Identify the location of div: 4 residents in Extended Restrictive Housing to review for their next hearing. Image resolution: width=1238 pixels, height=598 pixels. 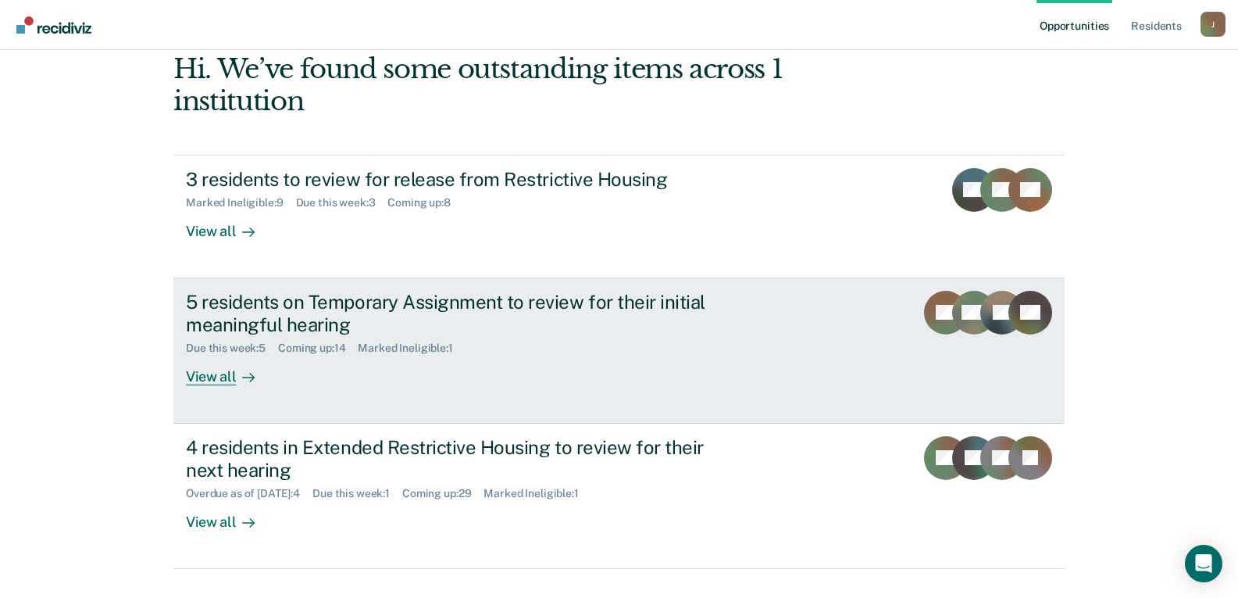
(460, 459).